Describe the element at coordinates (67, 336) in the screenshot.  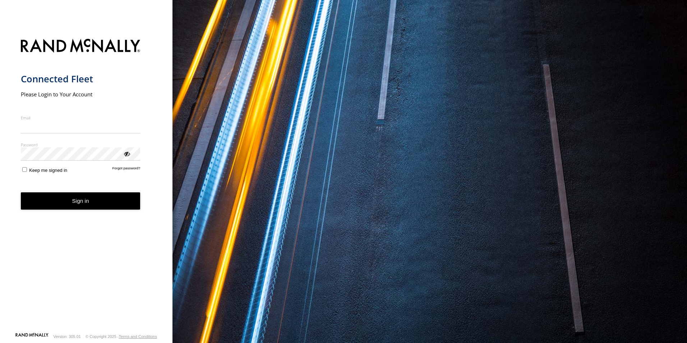
I see `div: Version: 305.01` at that location.